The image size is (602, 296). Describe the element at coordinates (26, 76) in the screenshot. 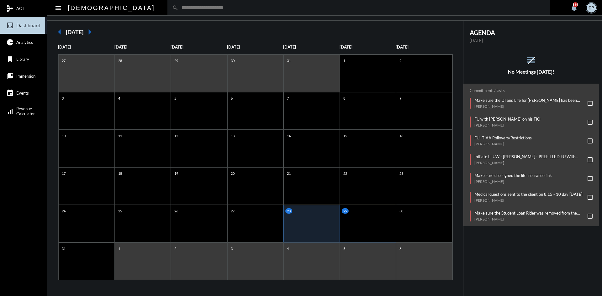

I see `span: Immersion` at that location.